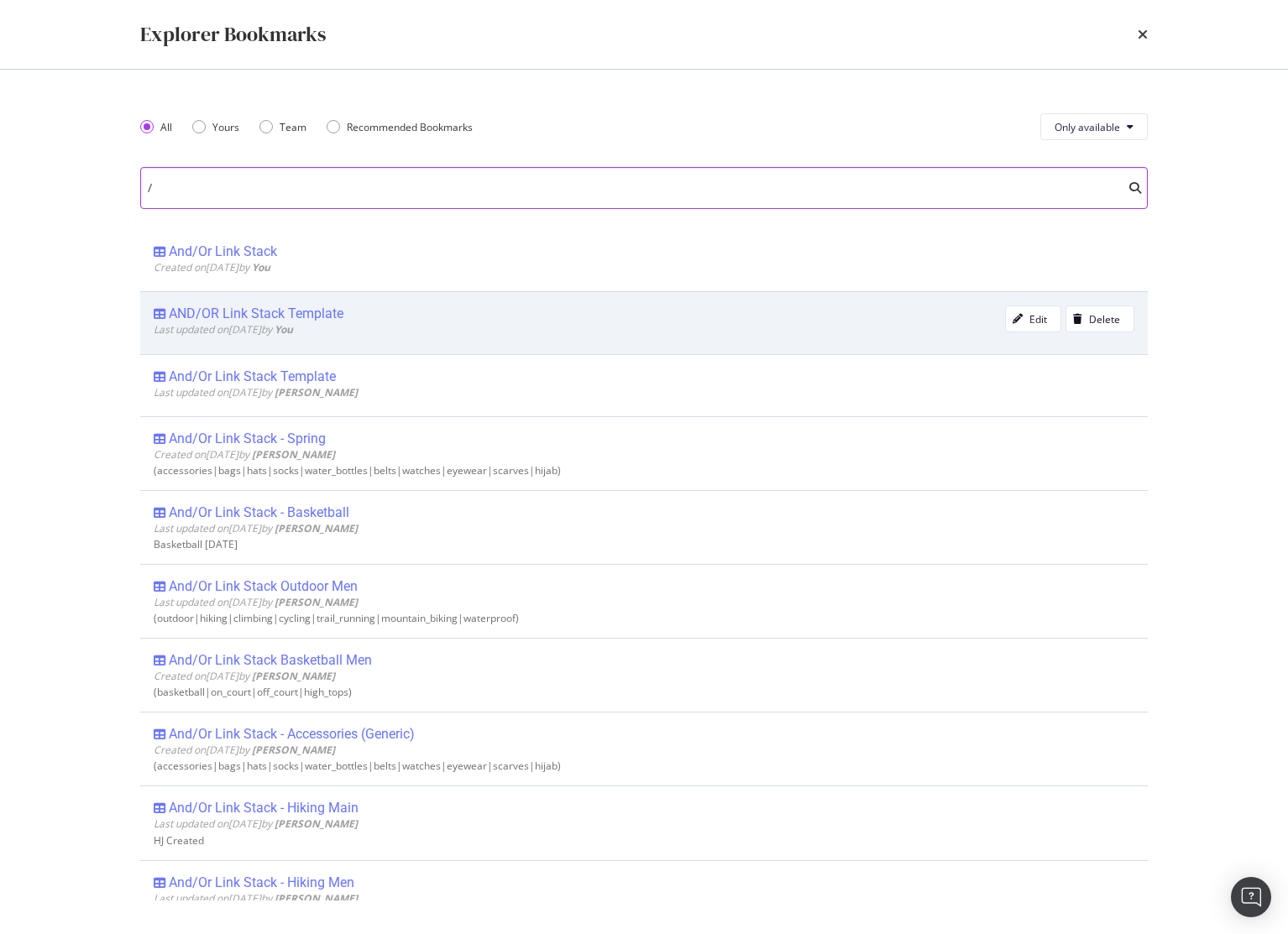  I want to click on div: HJ Created, so click(644, 841).